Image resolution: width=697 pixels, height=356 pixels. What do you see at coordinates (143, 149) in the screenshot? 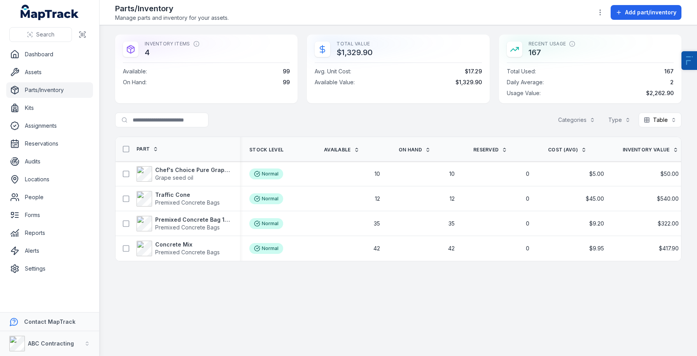
I see `span: Part` at bounding box center [143, 149].